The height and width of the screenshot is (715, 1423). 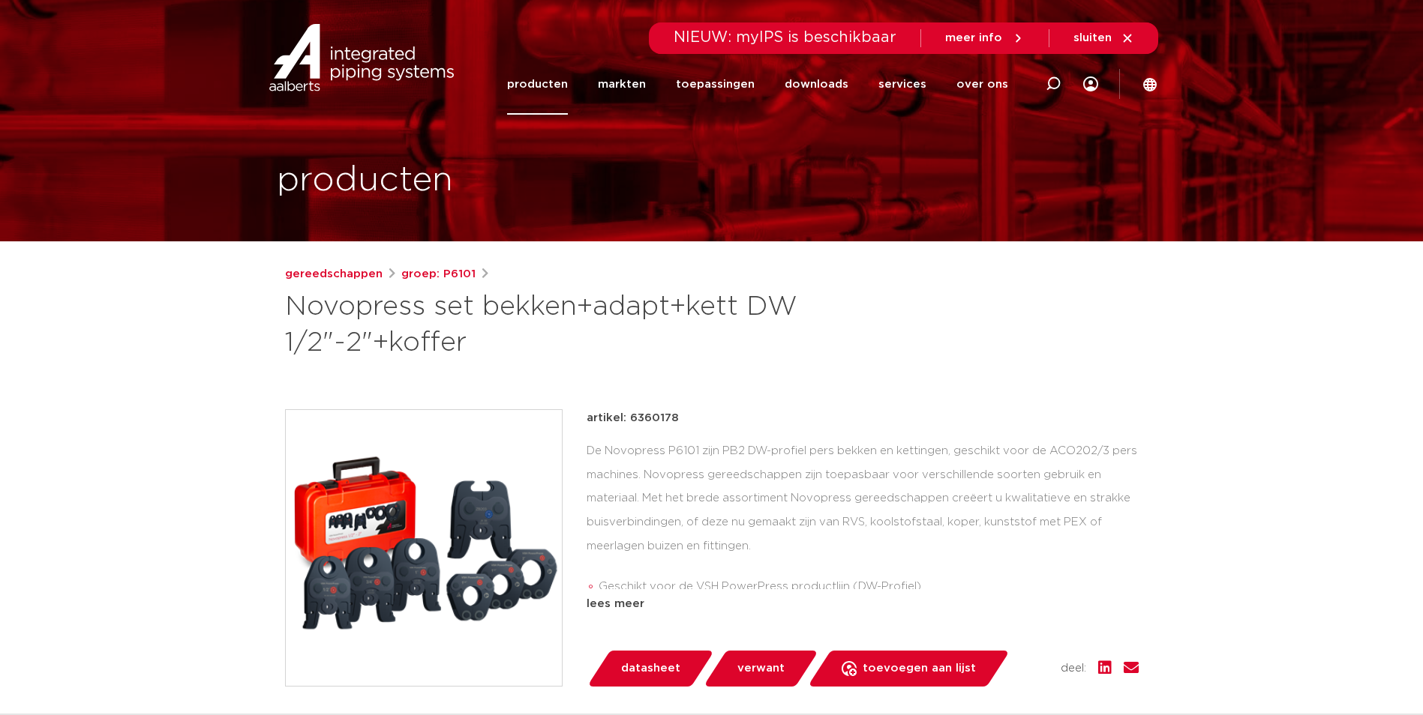 What do you see at coordinates (862, 514) in the screenshot?
I see `div: De Novopress P6101 zijn PB2 DW-profiel pers bekken en kettingen, geschikt voor de ACO202/3 pers m...` at bounding box center [862, 514].